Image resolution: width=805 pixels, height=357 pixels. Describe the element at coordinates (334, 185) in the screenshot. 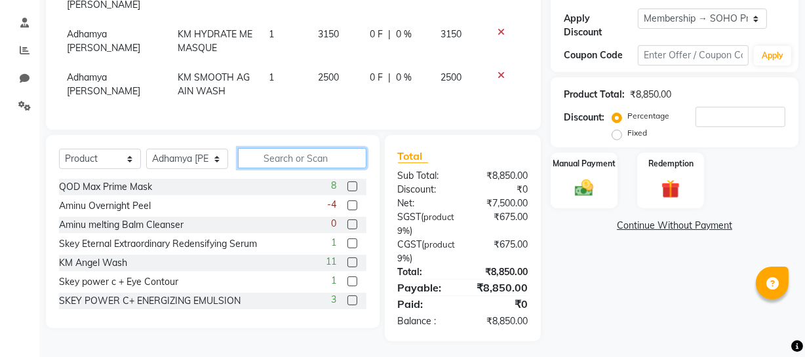

I see `span: 8` at that location.